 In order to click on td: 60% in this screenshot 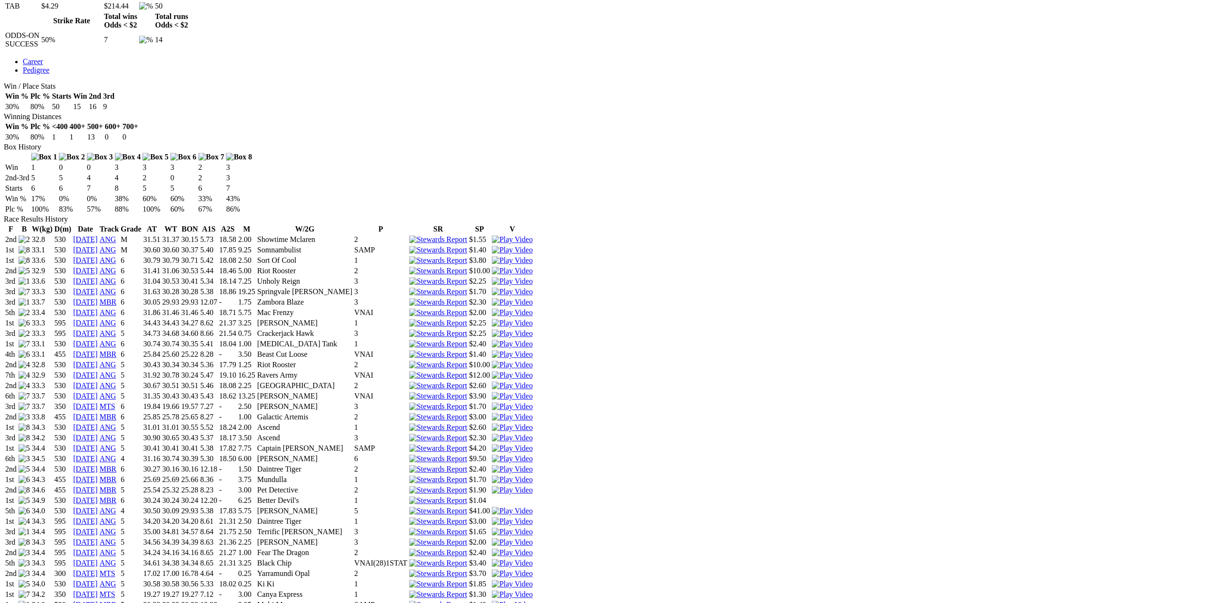, I will do `click(155, 199)`.